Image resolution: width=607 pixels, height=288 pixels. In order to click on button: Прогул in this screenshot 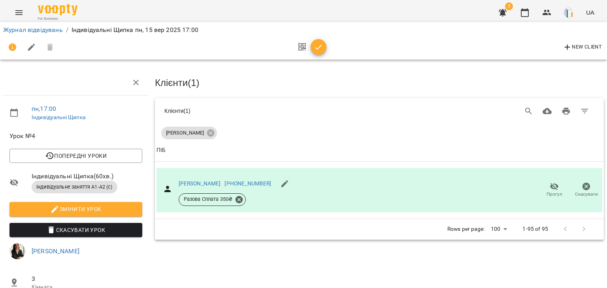, I will do `click(554, 190)`.